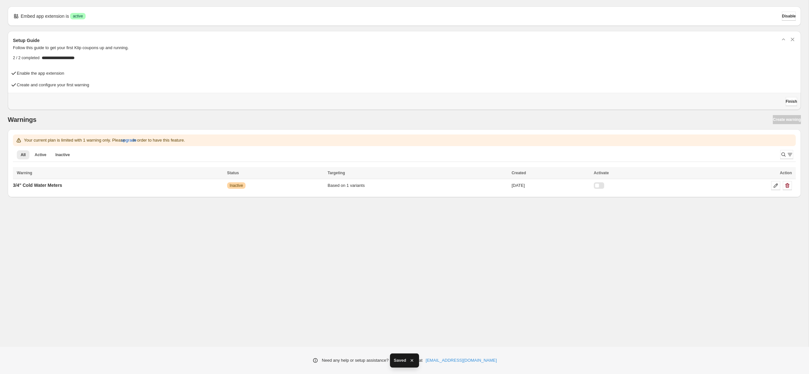 The height and width of the screenshot is (374, 809). Describe the element at coordinates (53, 85) in the screenshot. I see `h4: Create and configure your first warning` at that location.